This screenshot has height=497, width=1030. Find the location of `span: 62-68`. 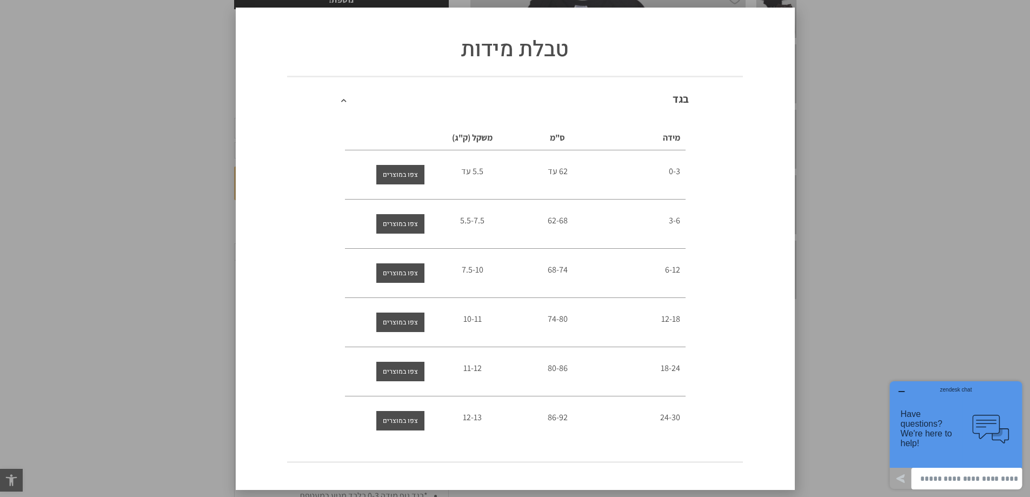

span: 62-68 is located at coordinates (558, 220).